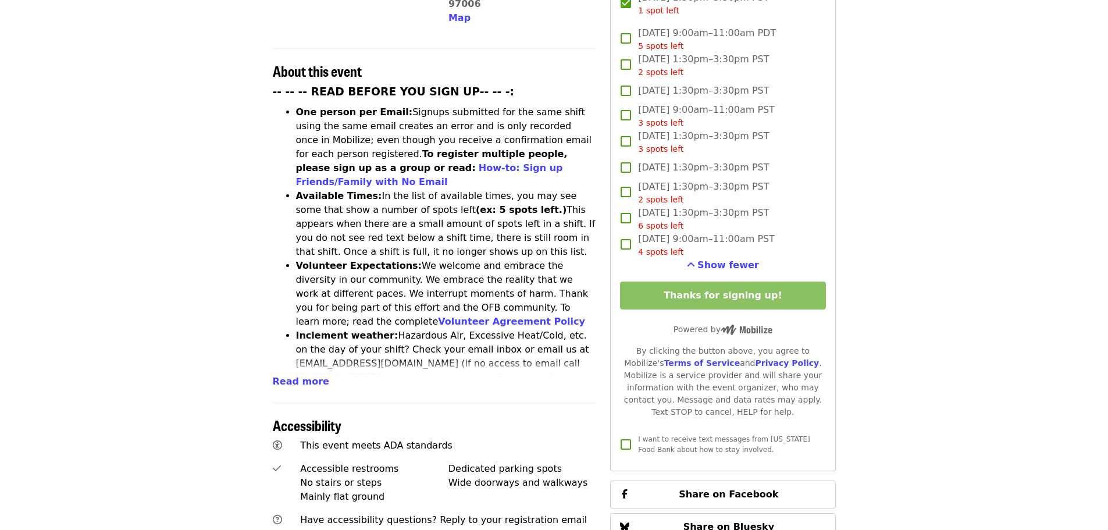 Image resolution: width=1108 pixels, height=530 pixels. What do you see at coordinates (374, 497) in the screenshot?
I see `div: Mainly flat ground` at bounding box center [374, 497].